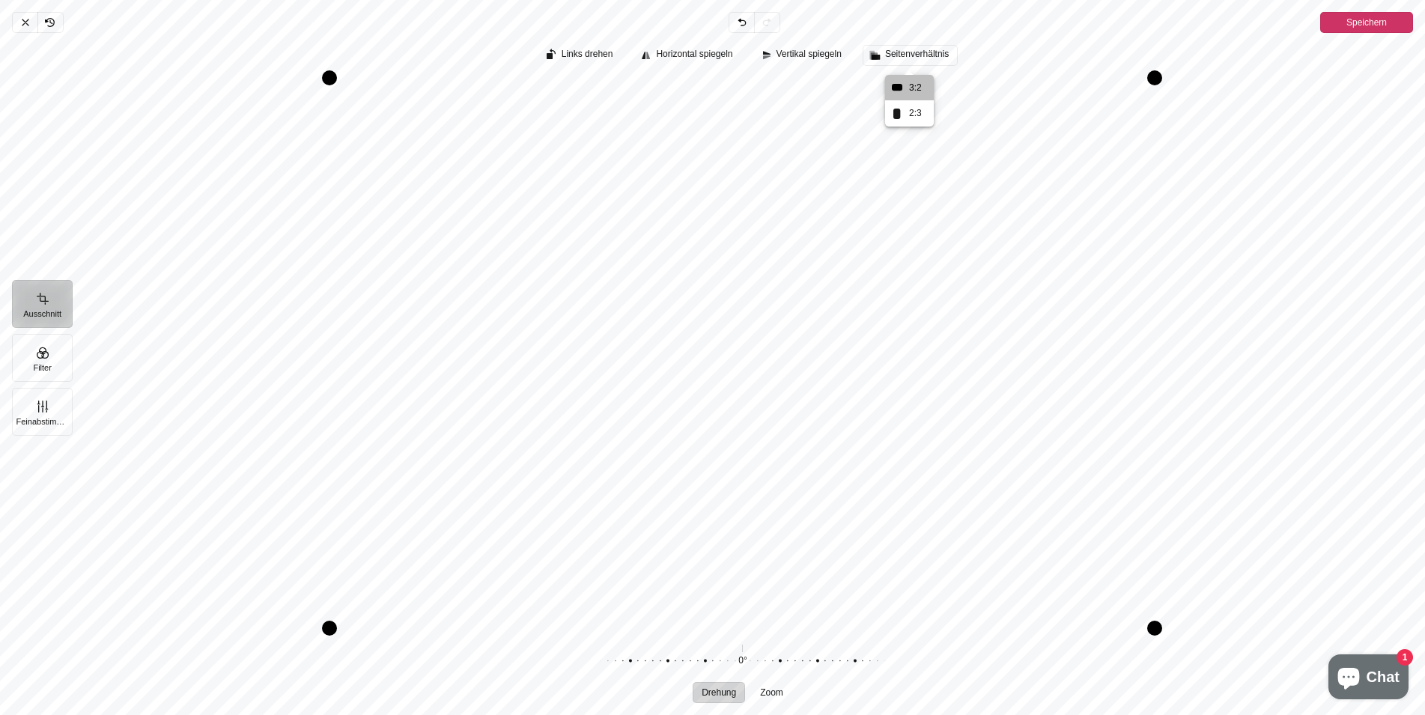  I want to click on div: Ausschnitt, so click(748, 374).